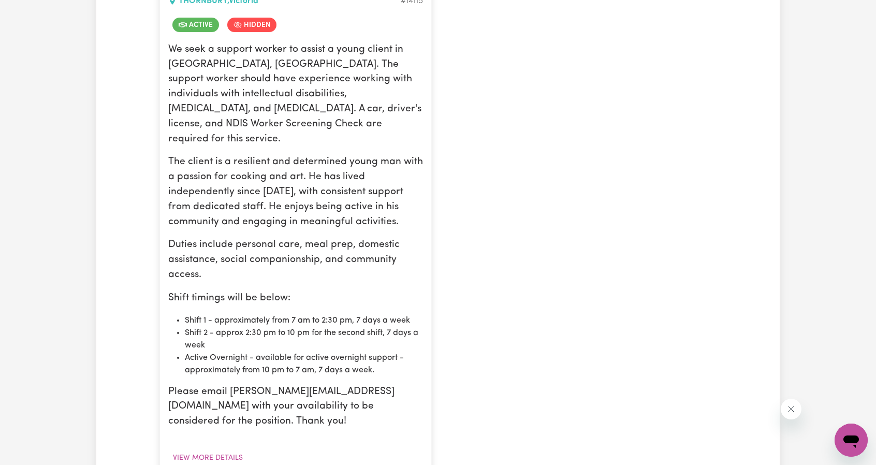 This screenshot has width=876, height=465. Describe the element at coordinates (295, 192) in the screenshot. I see `p: The client is a resilient and determined young man with a passion for cooking and art. He has liv...` at that location.